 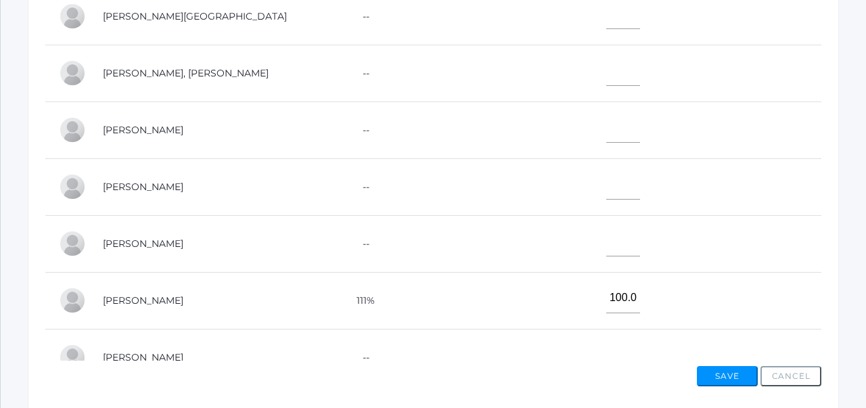 I want to click on td: 111%, so click(x=361, y=300).